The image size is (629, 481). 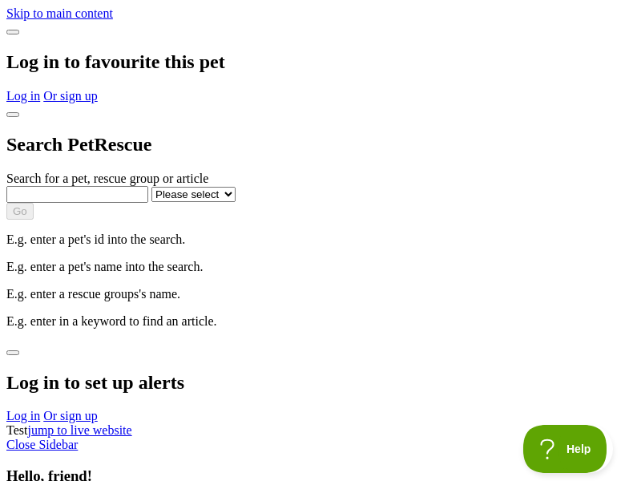 What do you see at coordinates (314, 267) in the screenshot?
I see `p: E.g. enter a pet's name into the search.` at bounding box center [314, 267].